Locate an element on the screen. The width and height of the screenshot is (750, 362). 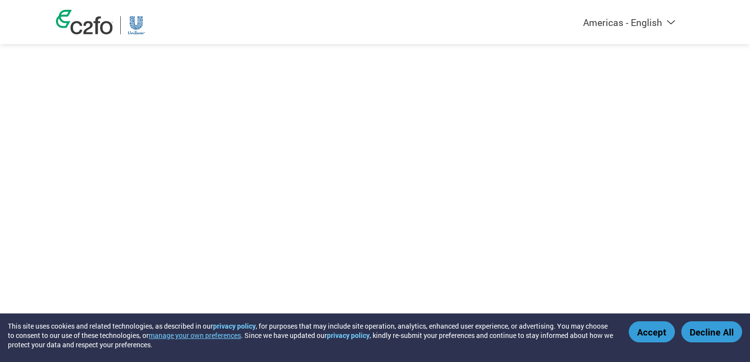
img: Unilever is located at coordinates (137, 25).